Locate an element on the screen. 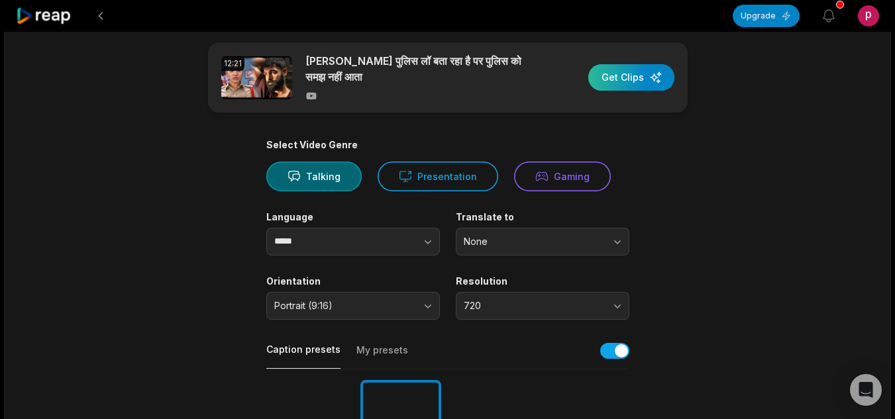 Image resolution: width=895 pixels, height=419 pixels. span: Portrait (9:16) is located at coordinates (344, 306).